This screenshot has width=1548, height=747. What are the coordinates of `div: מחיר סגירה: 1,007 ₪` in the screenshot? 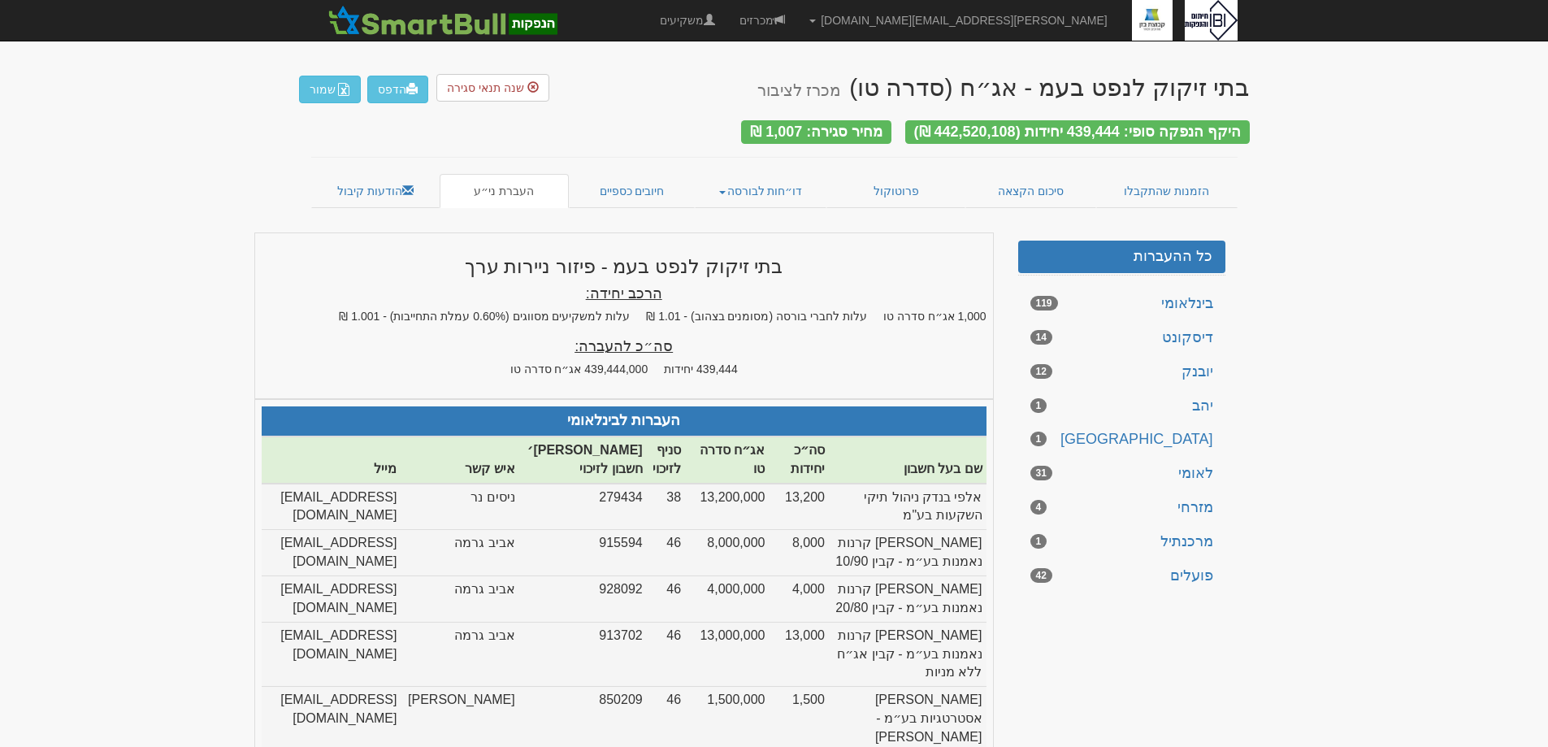 It's located at (816, 132).